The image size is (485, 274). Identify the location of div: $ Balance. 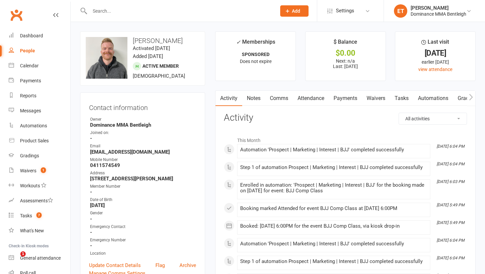
(345, 44).